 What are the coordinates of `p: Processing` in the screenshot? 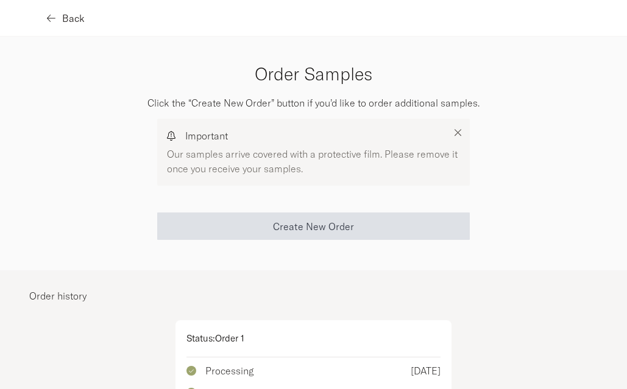 It's located at (229, 371).